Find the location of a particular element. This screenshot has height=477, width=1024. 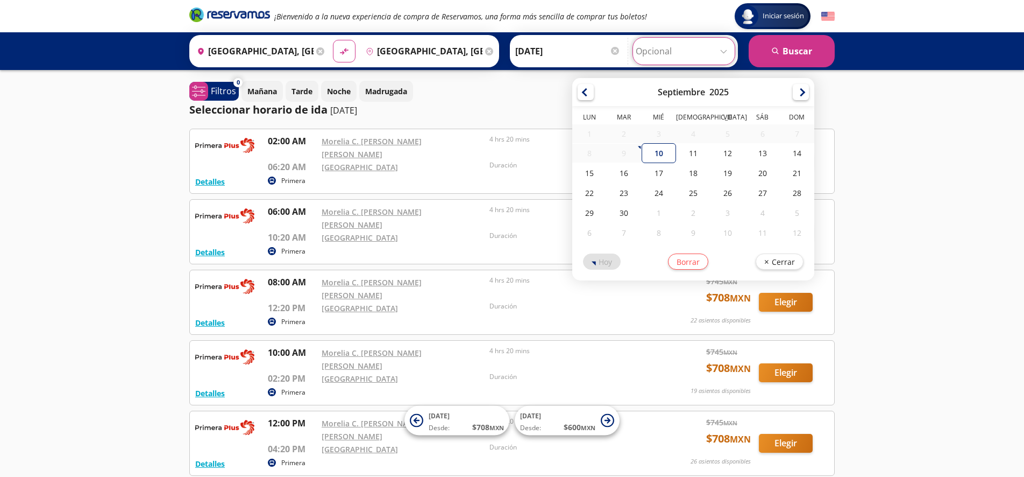

div: 04-Sep-25 is located at coordinates (693, 133).